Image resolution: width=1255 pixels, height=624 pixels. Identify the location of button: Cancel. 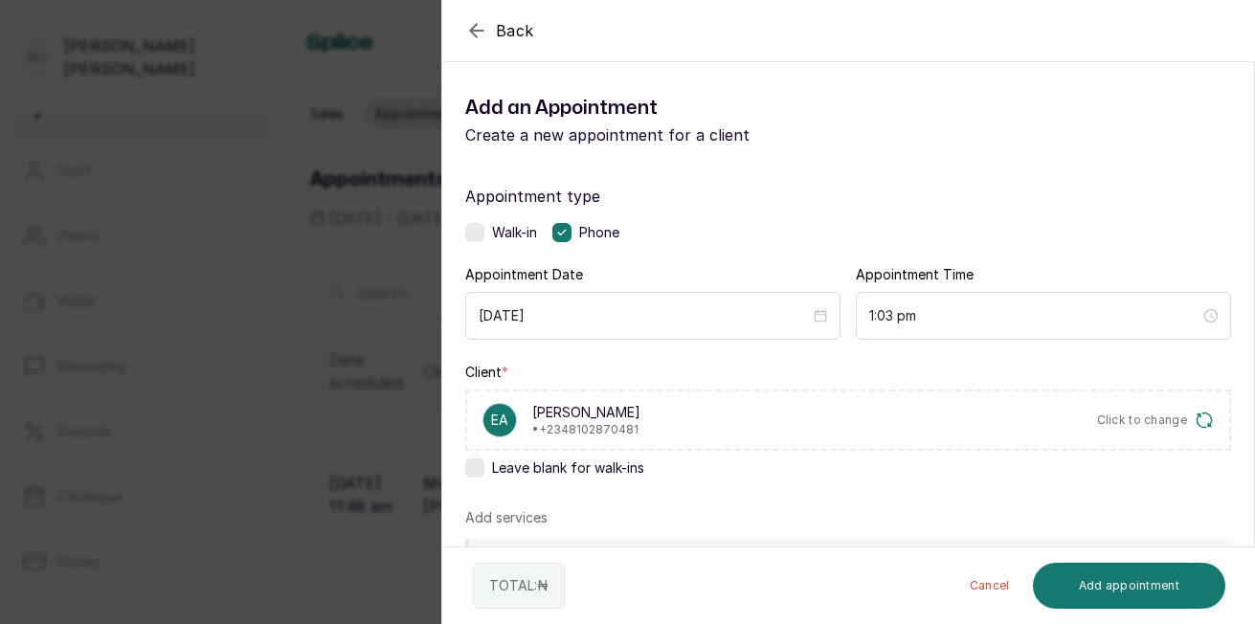
(990, 586).